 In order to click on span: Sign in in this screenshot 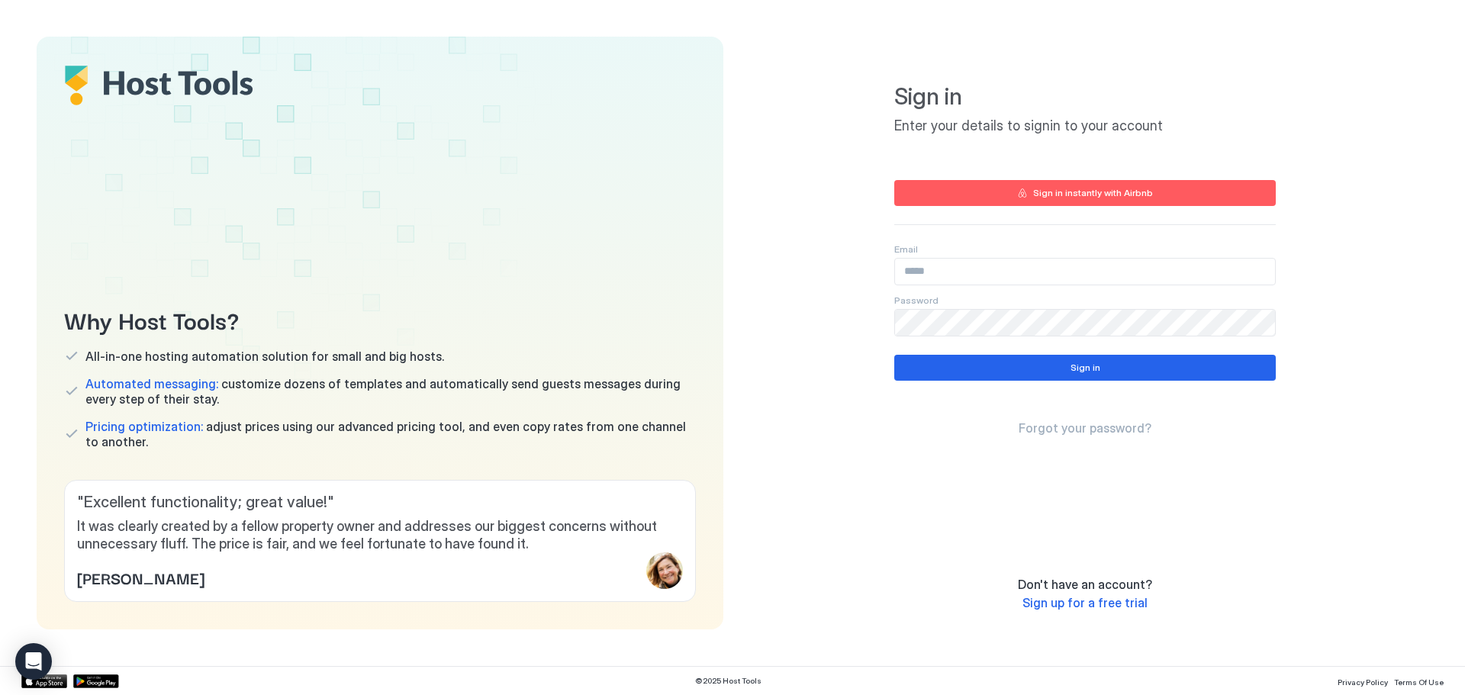, I will do `click(1085, 97)`.